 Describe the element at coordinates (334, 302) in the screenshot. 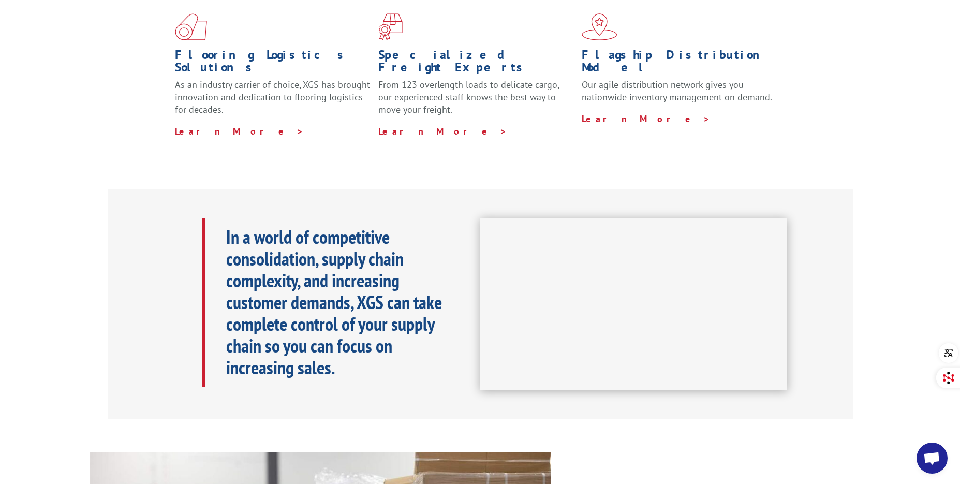

I see `b: In a world of competitive consolidation, supply chain complexity, and increasing customer demands...` at that location.